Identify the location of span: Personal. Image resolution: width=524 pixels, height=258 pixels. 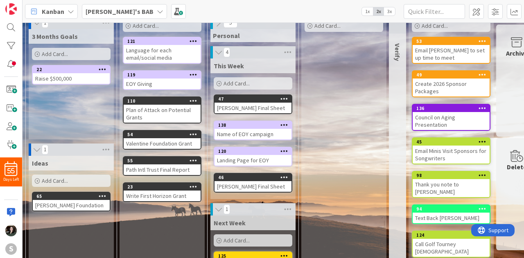
(226, 36).